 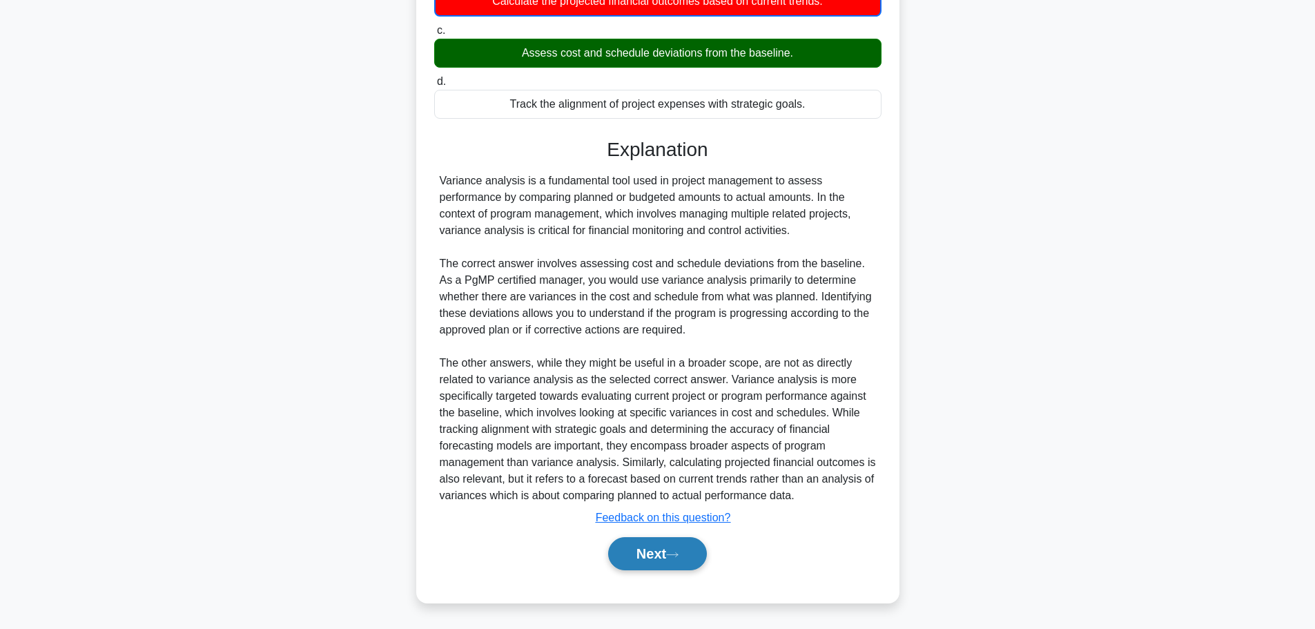 What do you see at coordinates (663, 517) in the screenshot?
I see `u: Feedback on this question?` at bounding box center [663, 517].